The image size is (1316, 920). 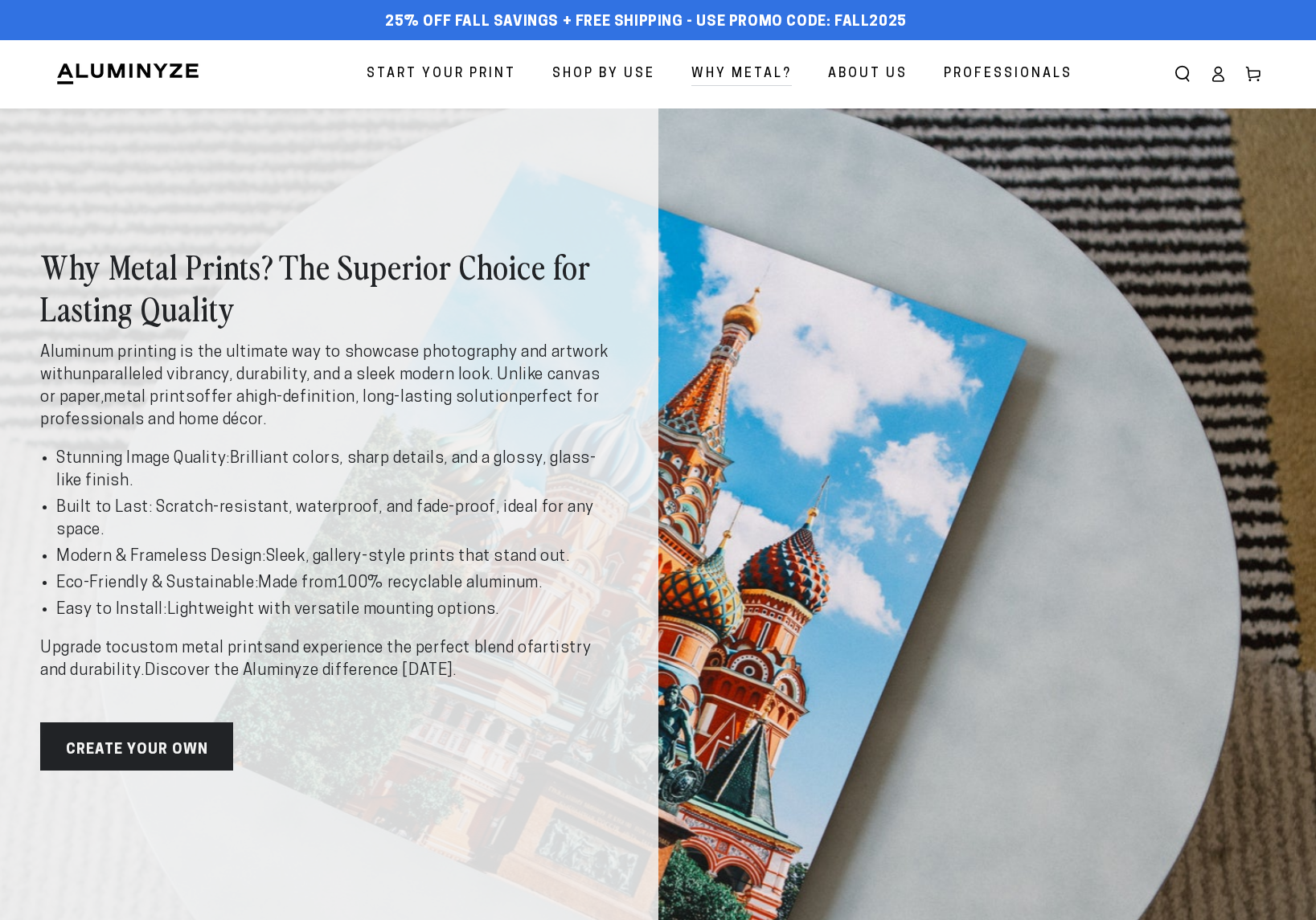 What do you see at coordinates (646, 22) in the screenshot?
I see `span: 25% off FALL Savings + Free Shipping - Use Promo Code: FALL2025` at bounding box center [646, 22].